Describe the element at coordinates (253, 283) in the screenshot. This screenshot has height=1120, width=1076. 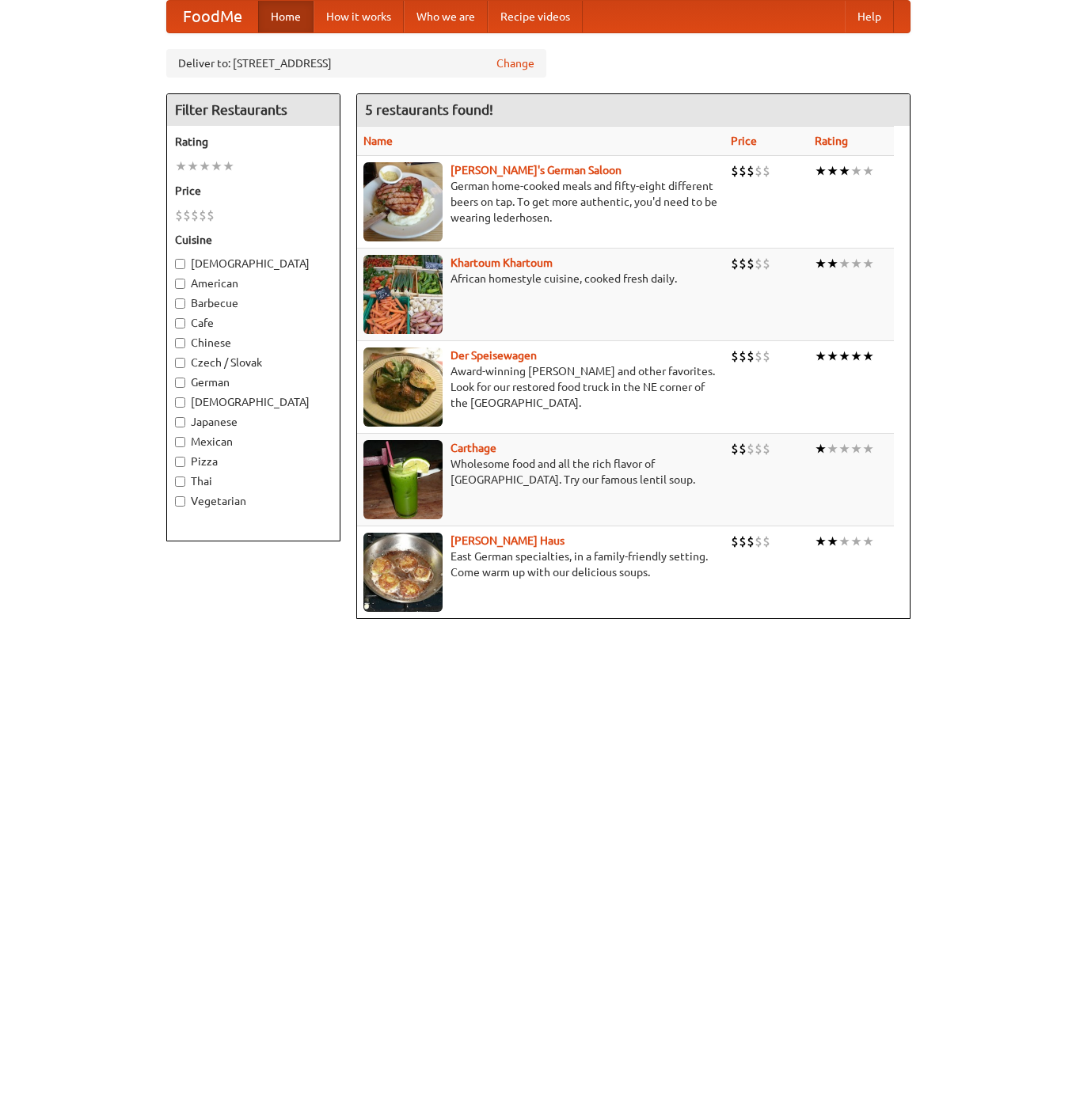
I see `label: American` at that location.